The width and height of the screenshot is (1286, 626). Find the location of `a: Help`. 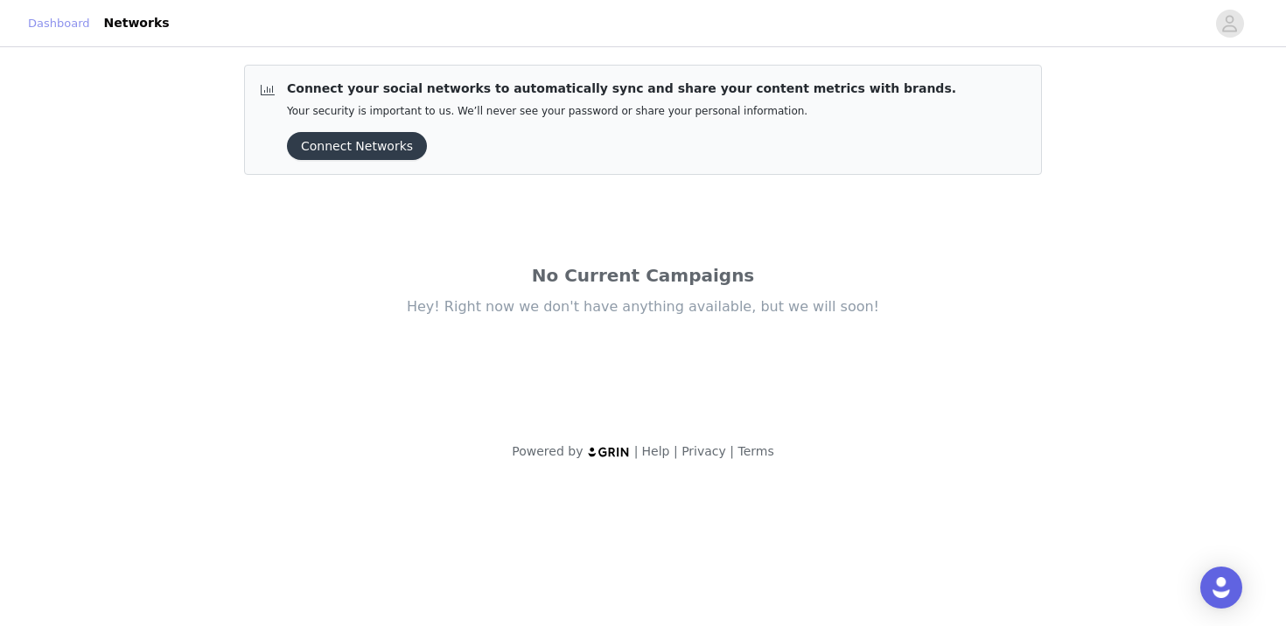

a: Help is located at coordinates (656, 451).